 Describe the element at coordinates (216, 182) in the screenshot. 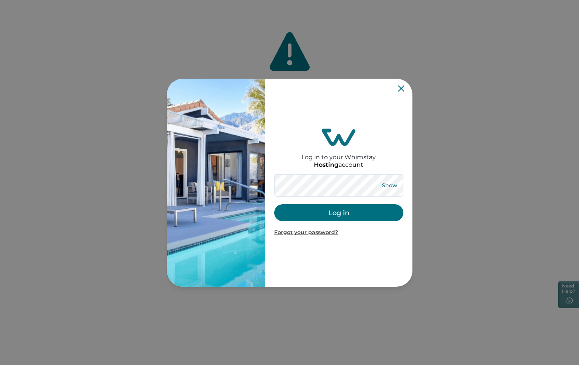

I see `img: auth-banner` at that location.